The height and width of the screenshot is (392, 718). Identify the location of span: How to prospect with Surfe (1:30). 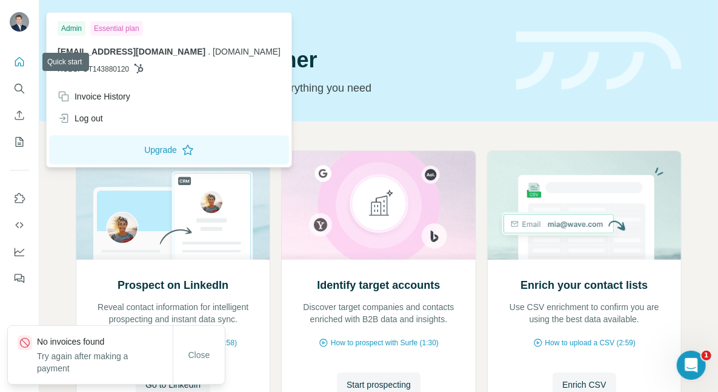
(385, 343).